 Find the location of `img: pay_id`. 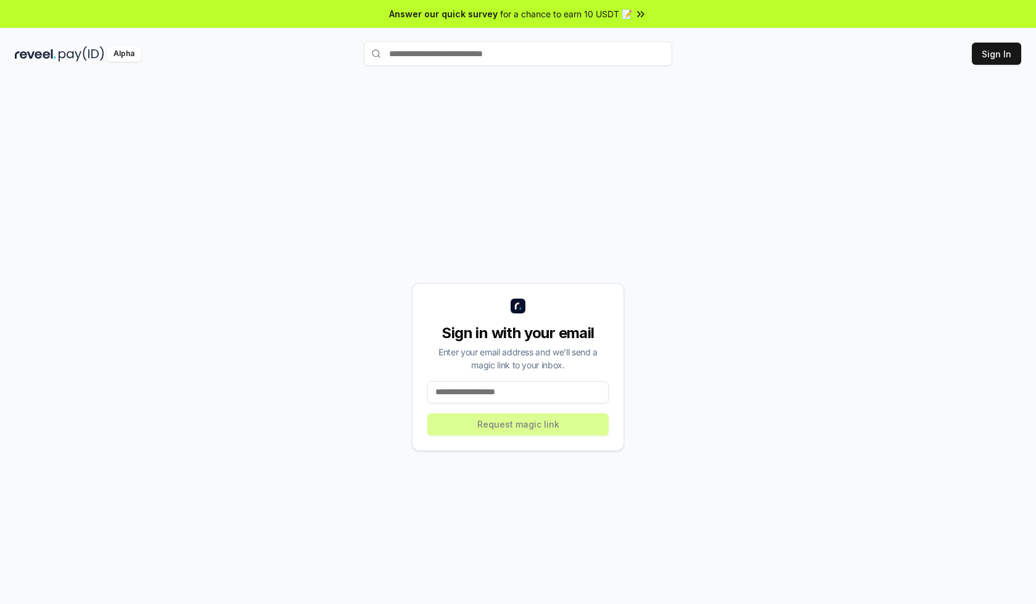

img: pay_id is located at coordinates (81, 54).